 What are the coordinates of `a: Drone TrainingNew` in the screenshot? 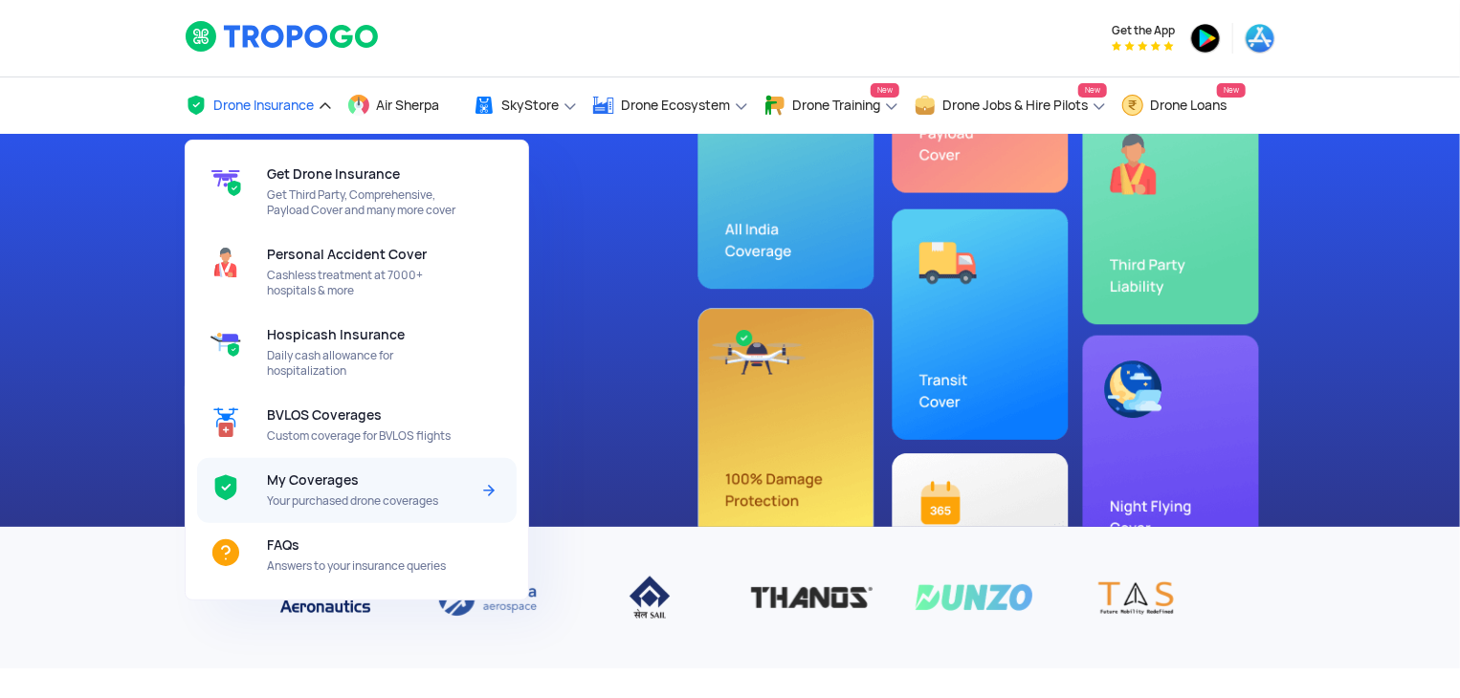 It's located at (831, 105).